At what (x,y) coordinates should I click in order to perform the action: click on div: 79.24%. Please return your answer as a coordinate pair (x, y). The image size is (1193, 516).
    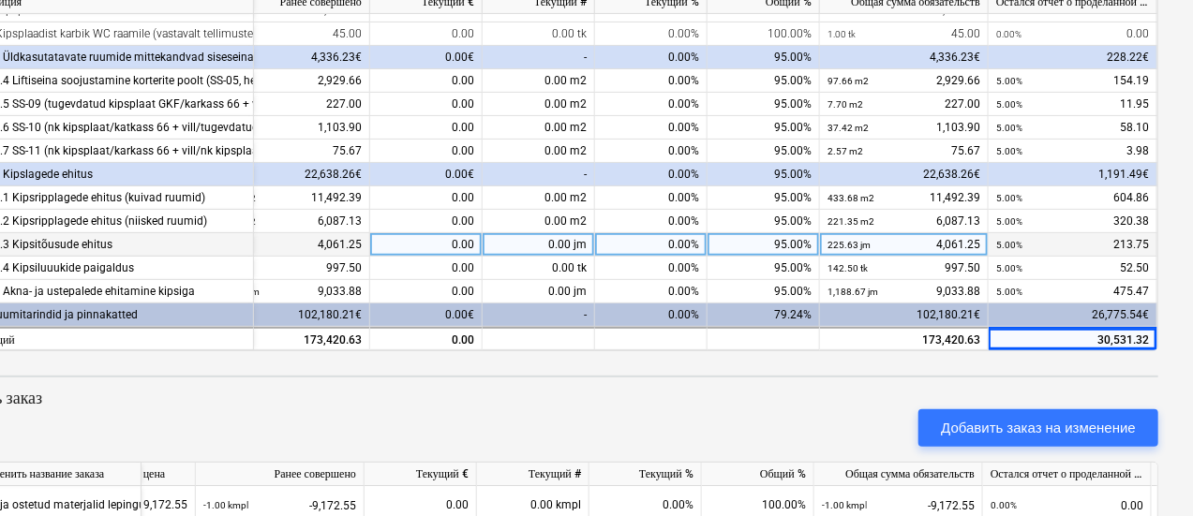
    Looking at the image, I should click on (764, 315).